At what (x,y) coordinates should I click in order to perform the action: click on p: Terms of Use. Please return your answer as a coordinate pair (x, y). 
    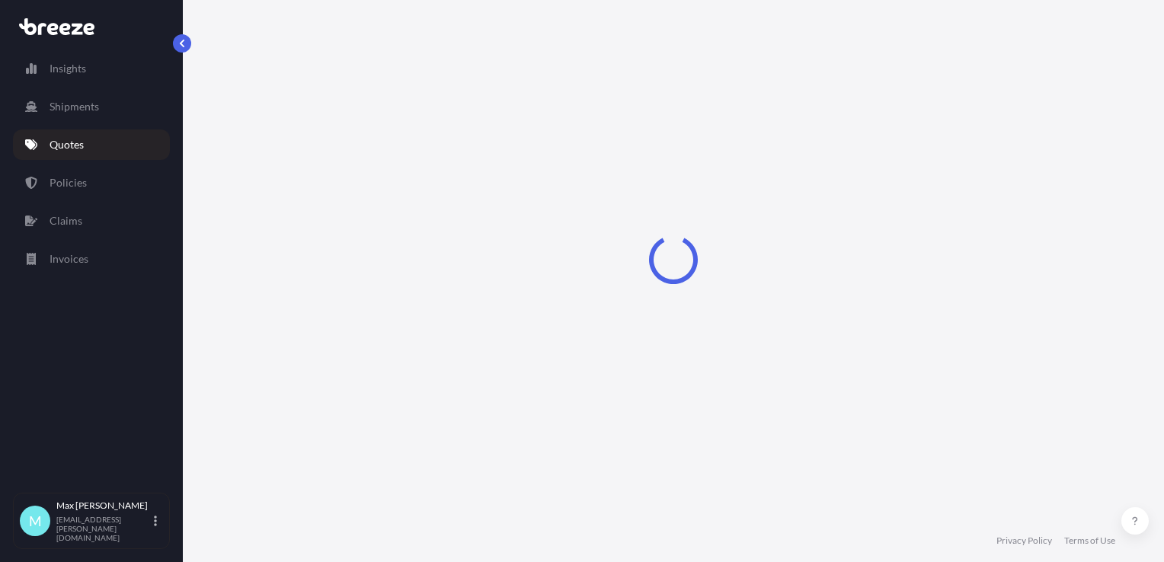
    Looking at the image, I should click on (1089, 541).